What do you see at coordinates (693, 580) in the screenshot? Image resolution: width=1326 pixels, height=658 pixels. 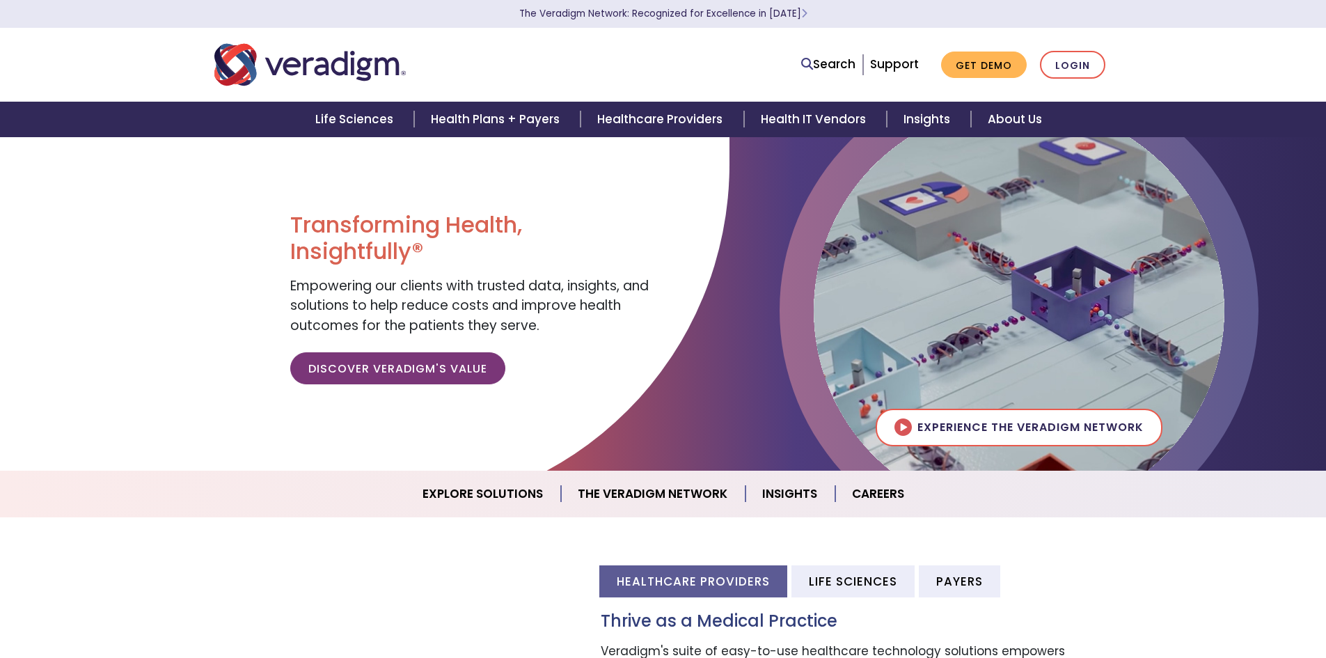 I see `li: Healthcare Providers` at bounding box center [693, 580].